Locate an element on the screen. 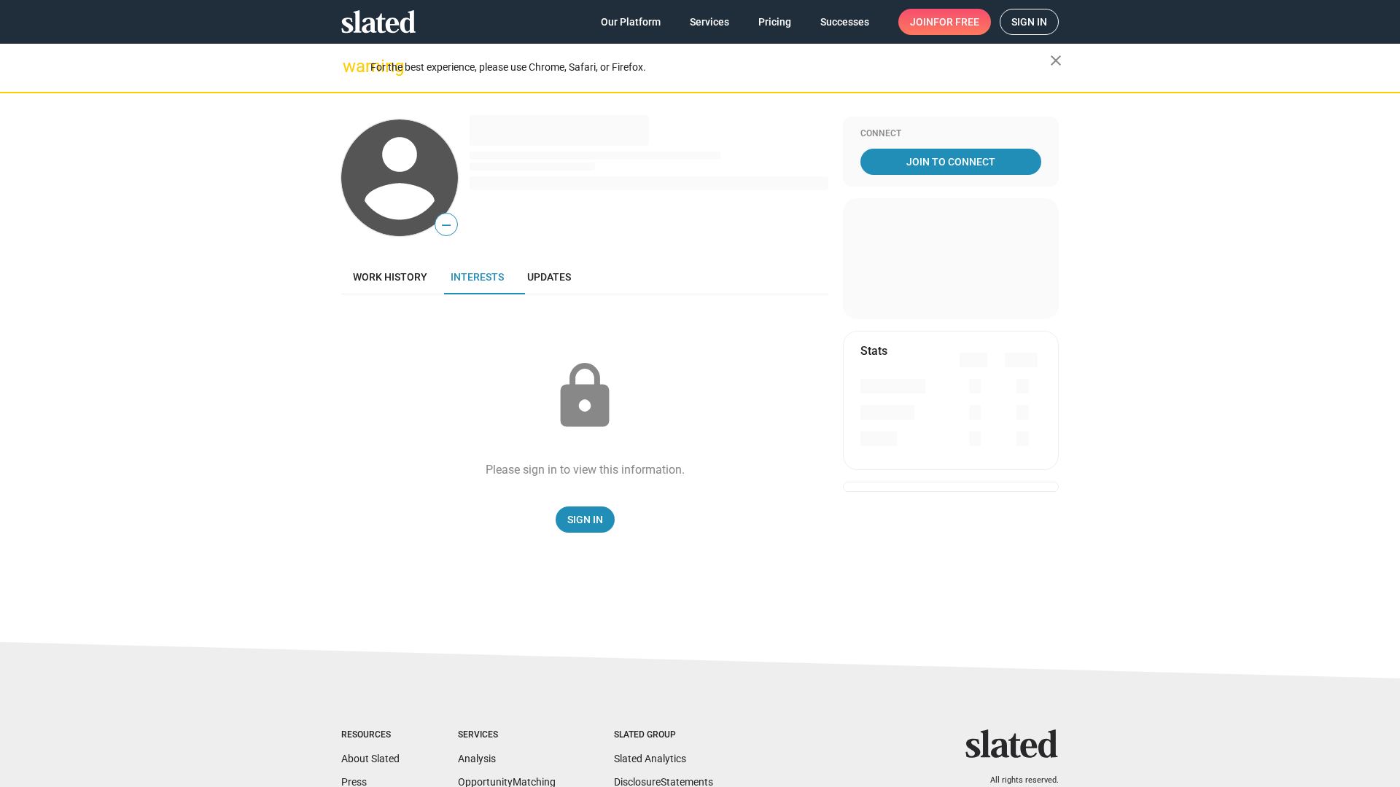  div: Services is located at coordinates (507, 736).